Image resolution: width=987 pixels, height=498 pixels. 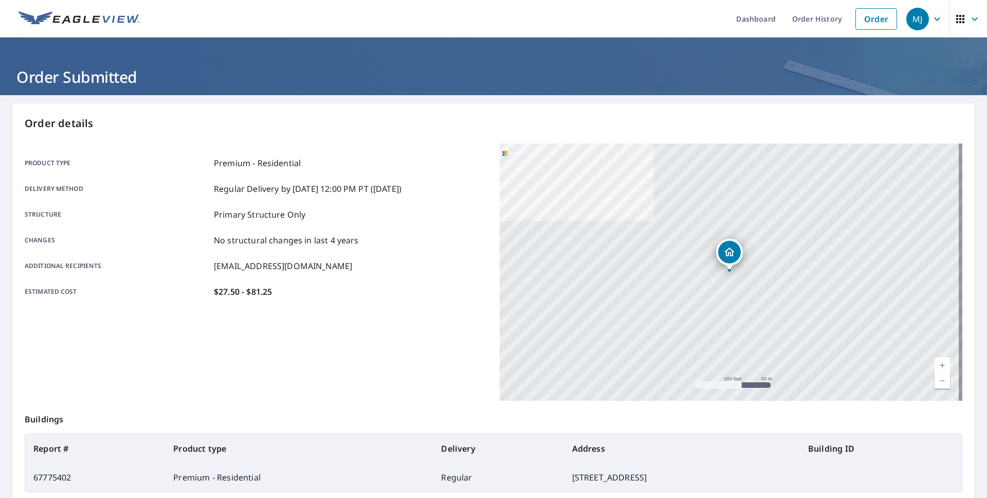 I want to click on th: Report #, so click(x=95, y=448).